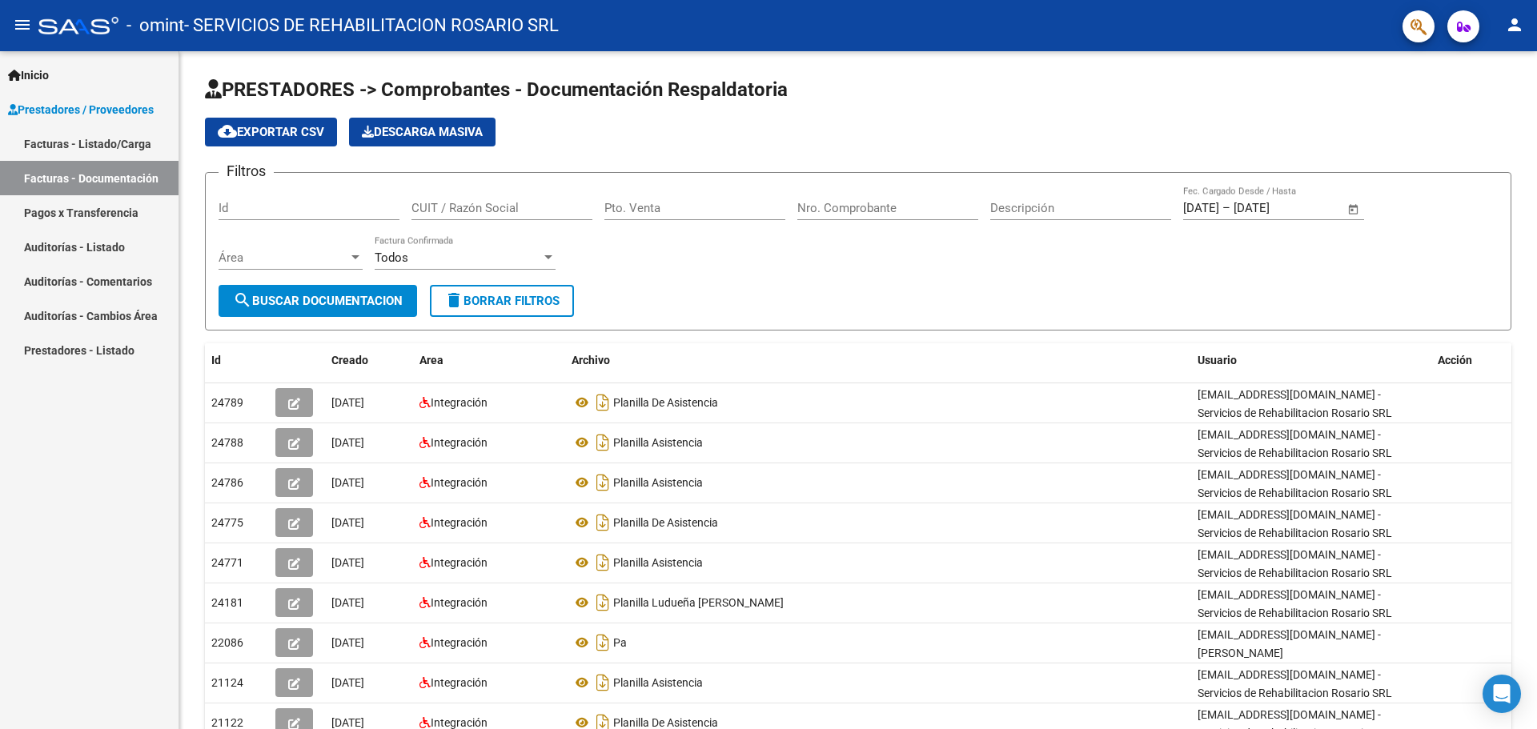 The width and height of the screenshot is (1537, 729). What do you see at coordinates (422, 132) in the screenshot?
I see `span: Descarga Masiva` at bounding box center [422, 132].